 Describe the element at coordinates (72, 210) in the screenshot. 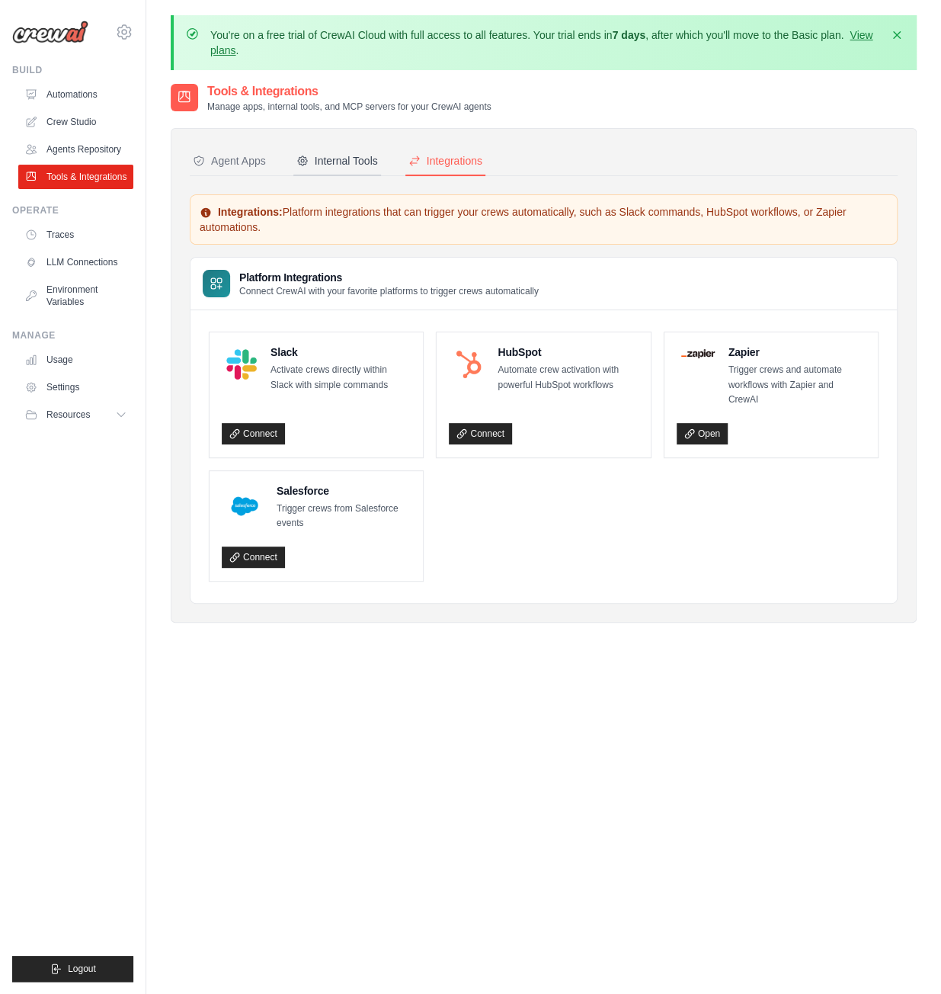

I see `div: Operate` at that location.